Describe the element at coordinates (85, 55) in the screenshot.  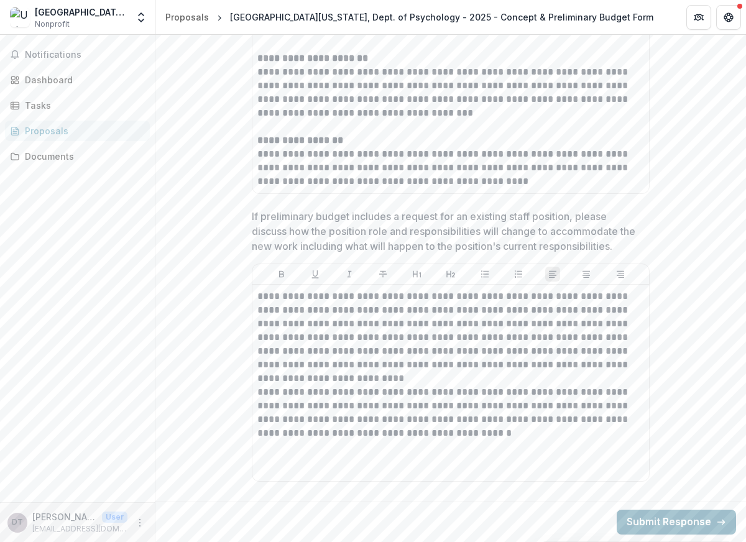
I see `span: Notifications` at that location.